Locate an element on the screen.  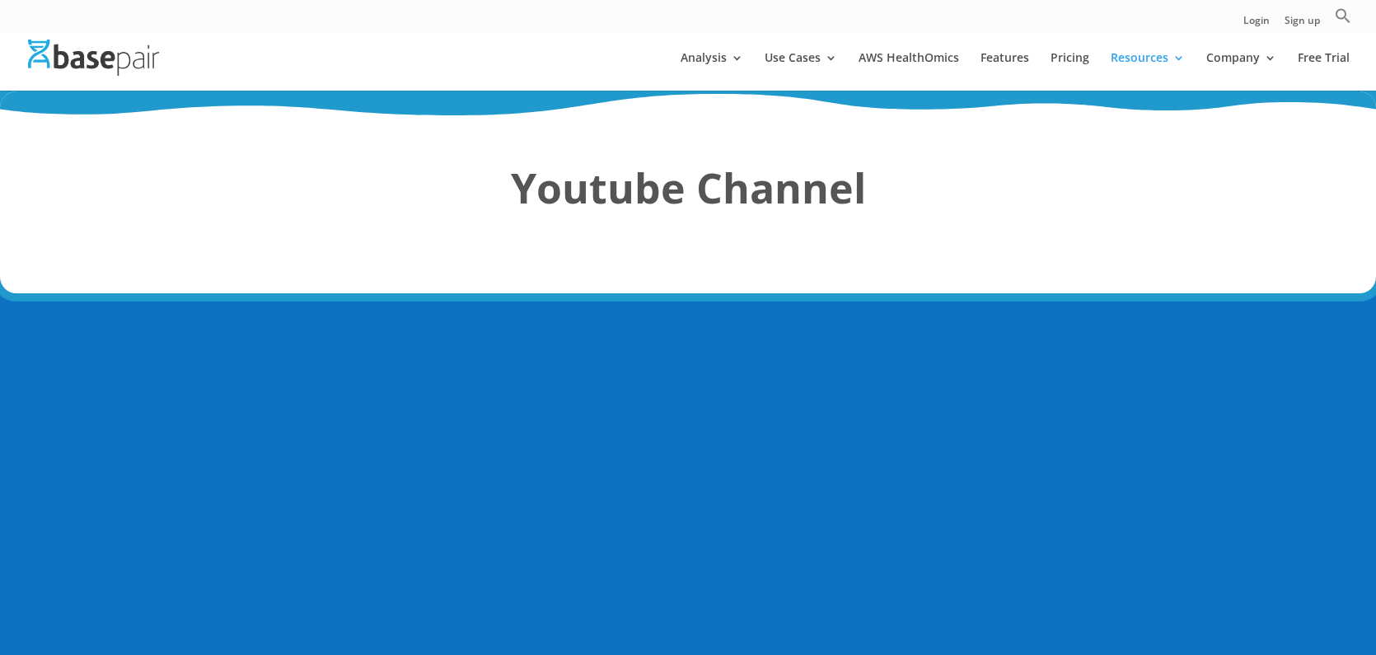
a: Search Icon Link is located at coordinates (1343, 20).